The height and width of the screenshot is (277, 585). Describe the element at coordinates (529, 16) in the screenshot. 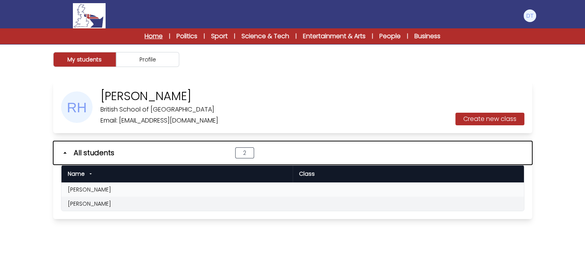

I see `img: Diana Tocutiu` at that location.